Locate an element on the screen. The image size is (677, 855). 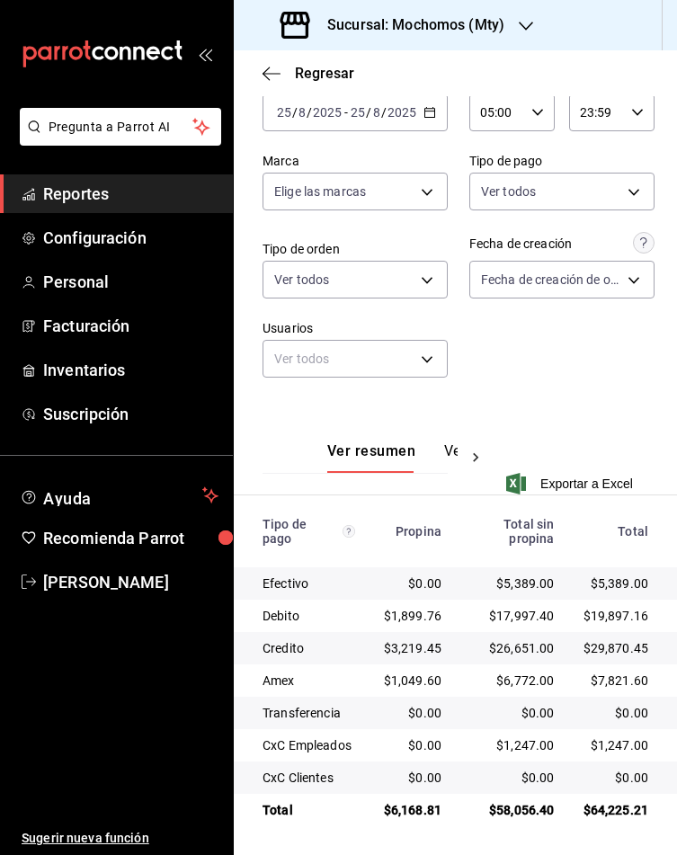
div: Amex is located at coordinates (308, 680).